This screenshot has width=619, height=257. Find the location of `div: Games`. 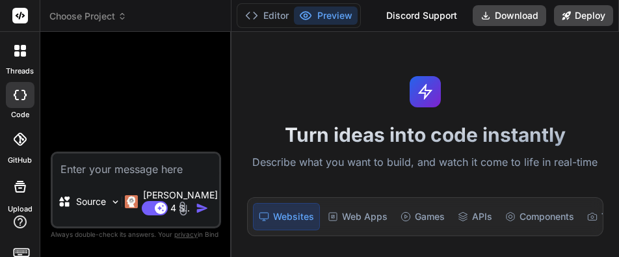

div: Games is located at coordinates (422, 216).